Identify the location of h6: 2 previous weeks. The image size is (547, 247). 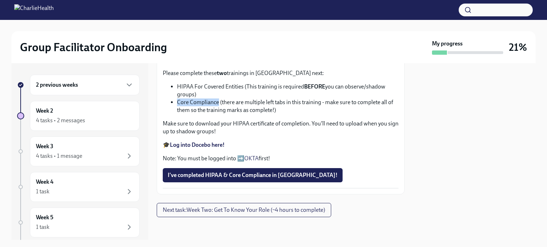
(57, 85).